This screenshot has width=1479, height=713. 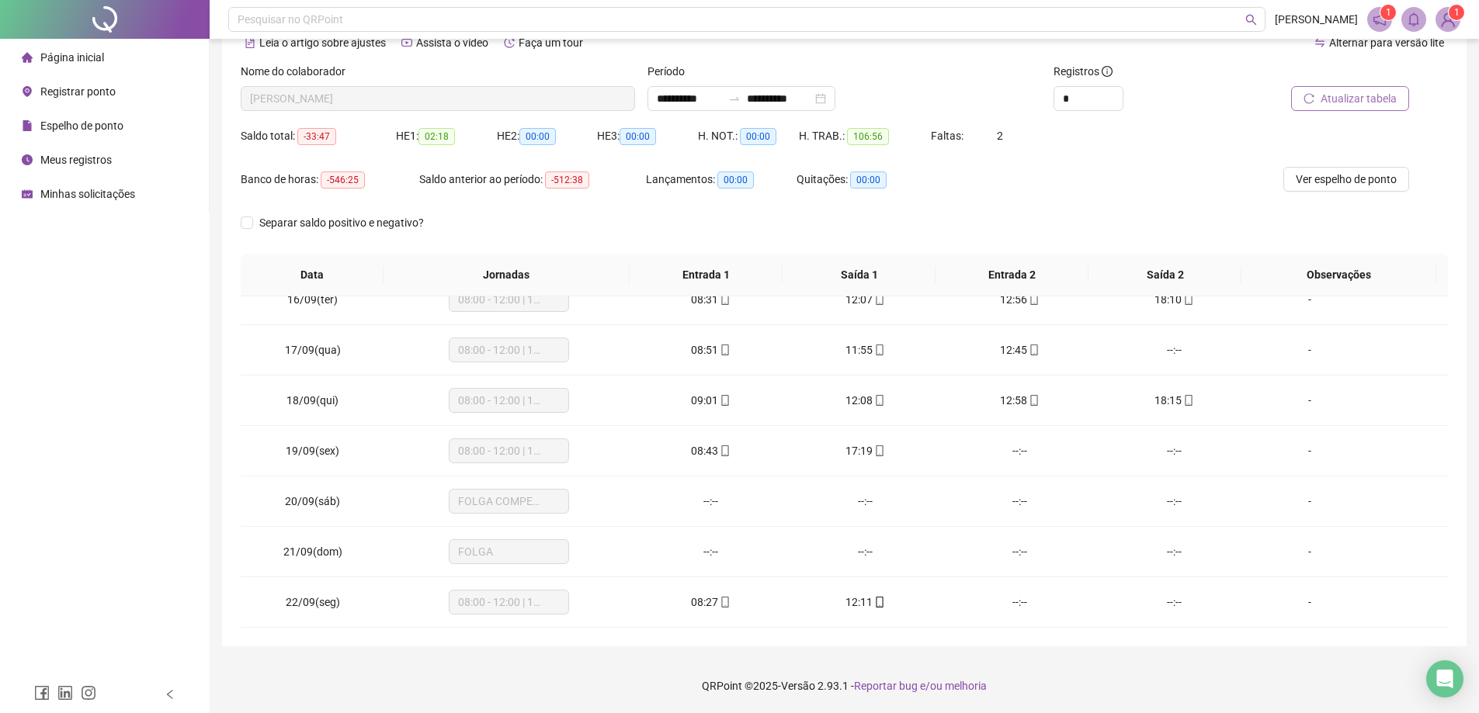 I want to click on sup: Atualize o seu contato no menu Meus Dados, so click(x=1456, y=12).